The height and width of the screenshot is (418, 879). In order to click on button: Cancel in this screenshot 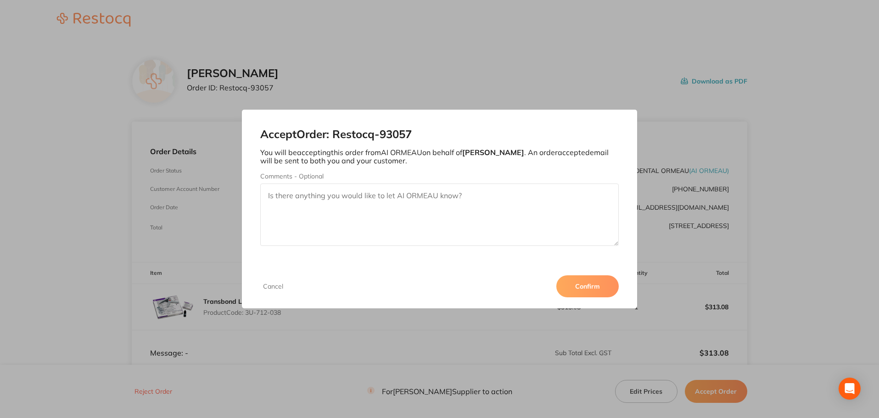, I will do `click(273, 287)`.